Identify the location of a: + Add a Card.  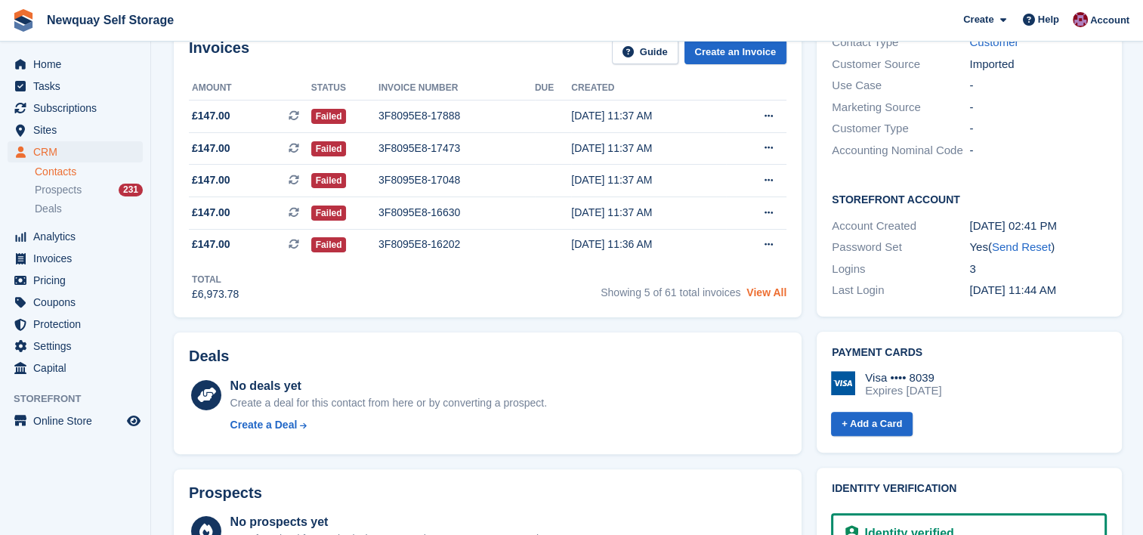
(872, 424).